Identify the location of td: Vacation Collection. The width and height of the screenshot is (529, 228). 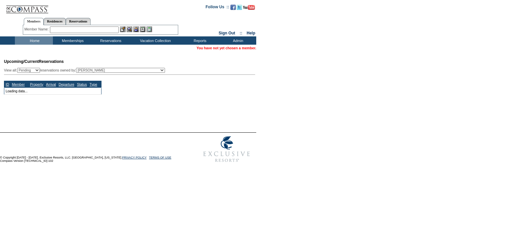
(154, 40).